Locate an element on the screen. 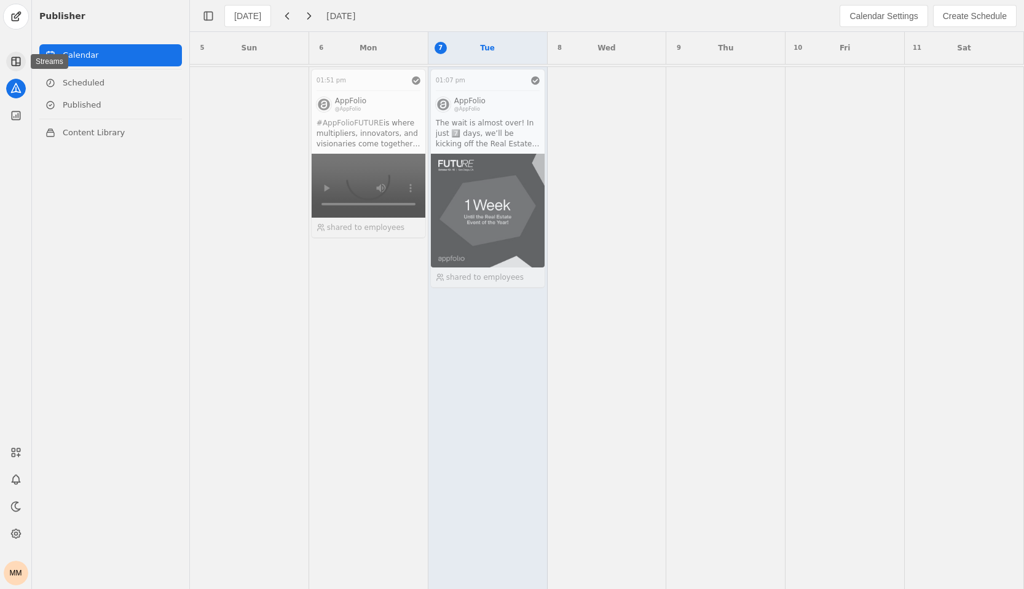 The height and width of the screenshot is (589, 1024). div: 10 is located at coordinates (798, 48).